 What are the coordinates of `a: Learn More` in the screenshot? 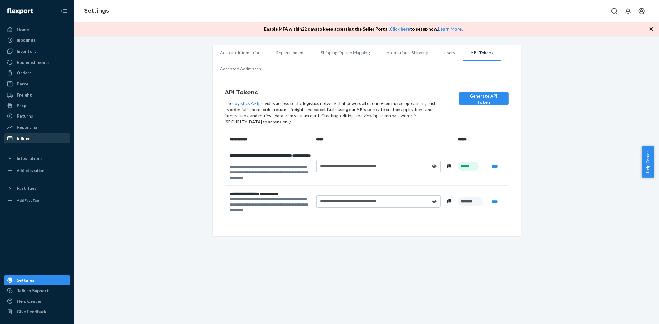 It's located at (450, 29).